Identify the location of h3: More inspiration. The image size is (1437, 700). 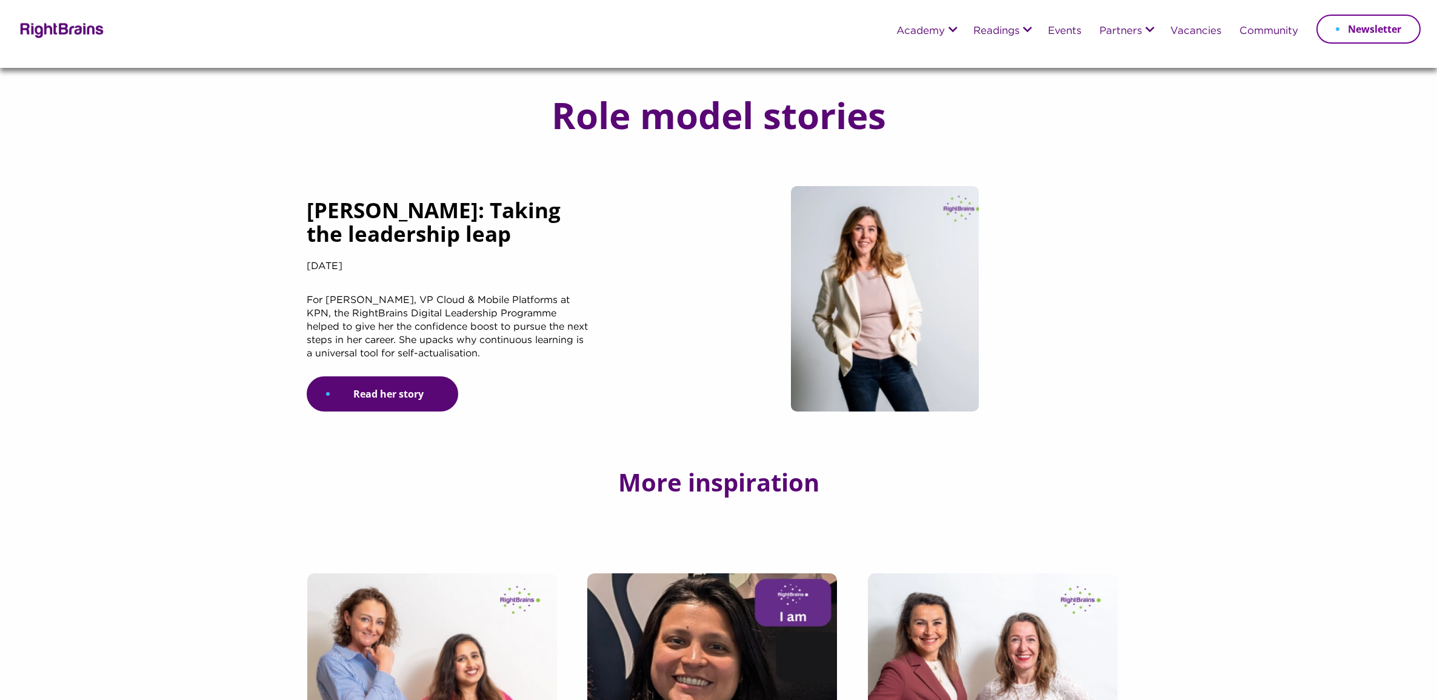
(719, 482).